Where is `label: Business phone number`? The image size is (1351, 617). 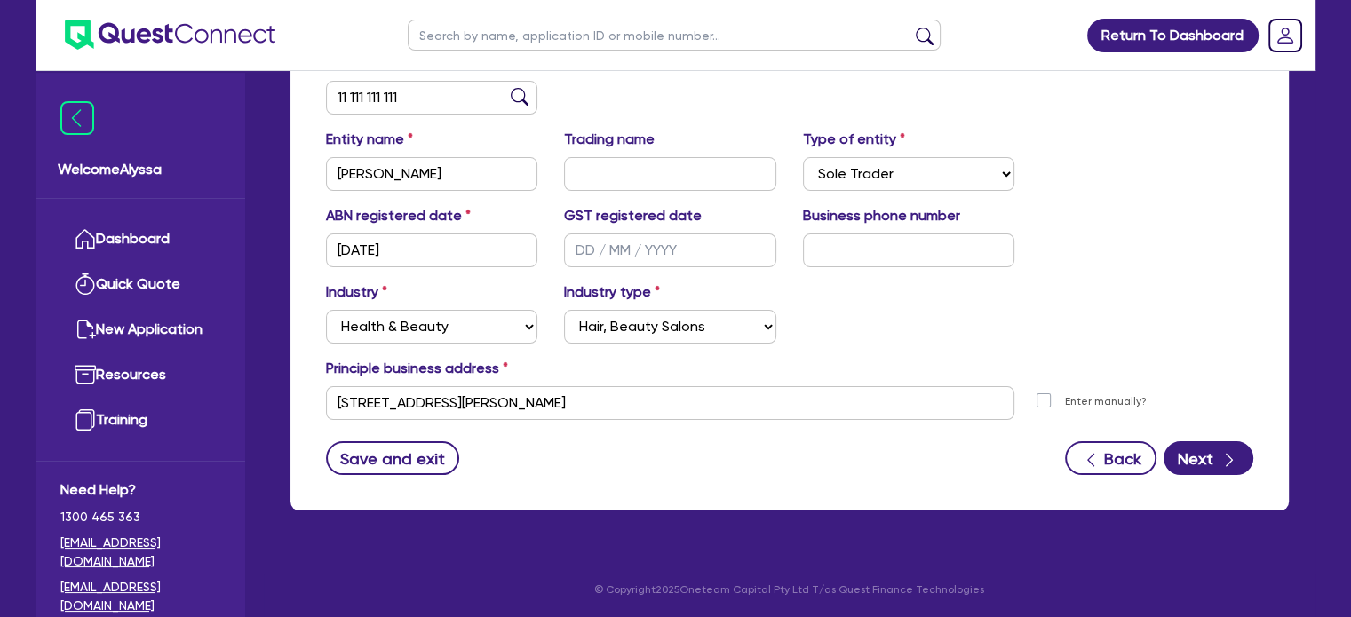
label: Business phone number is located at coordinates (881, 216).